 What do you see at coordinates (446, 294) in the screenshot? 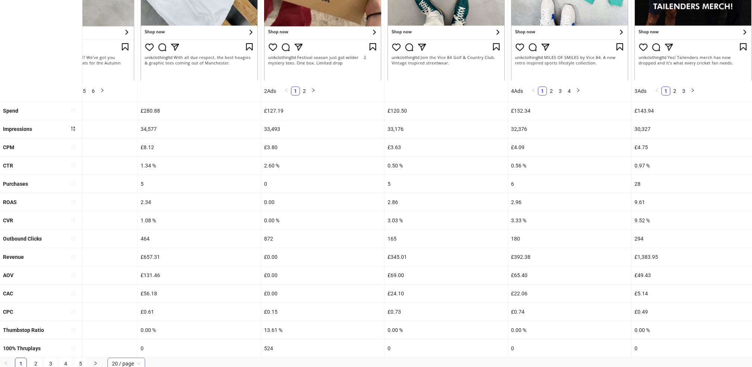
I see `div: £24.10` at bounding box center [446, 294].